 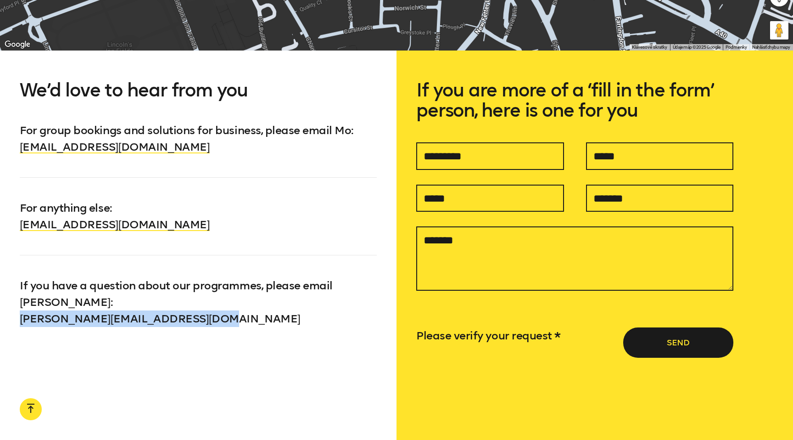 I want to click on img: Google, so click(x=17, y=45).